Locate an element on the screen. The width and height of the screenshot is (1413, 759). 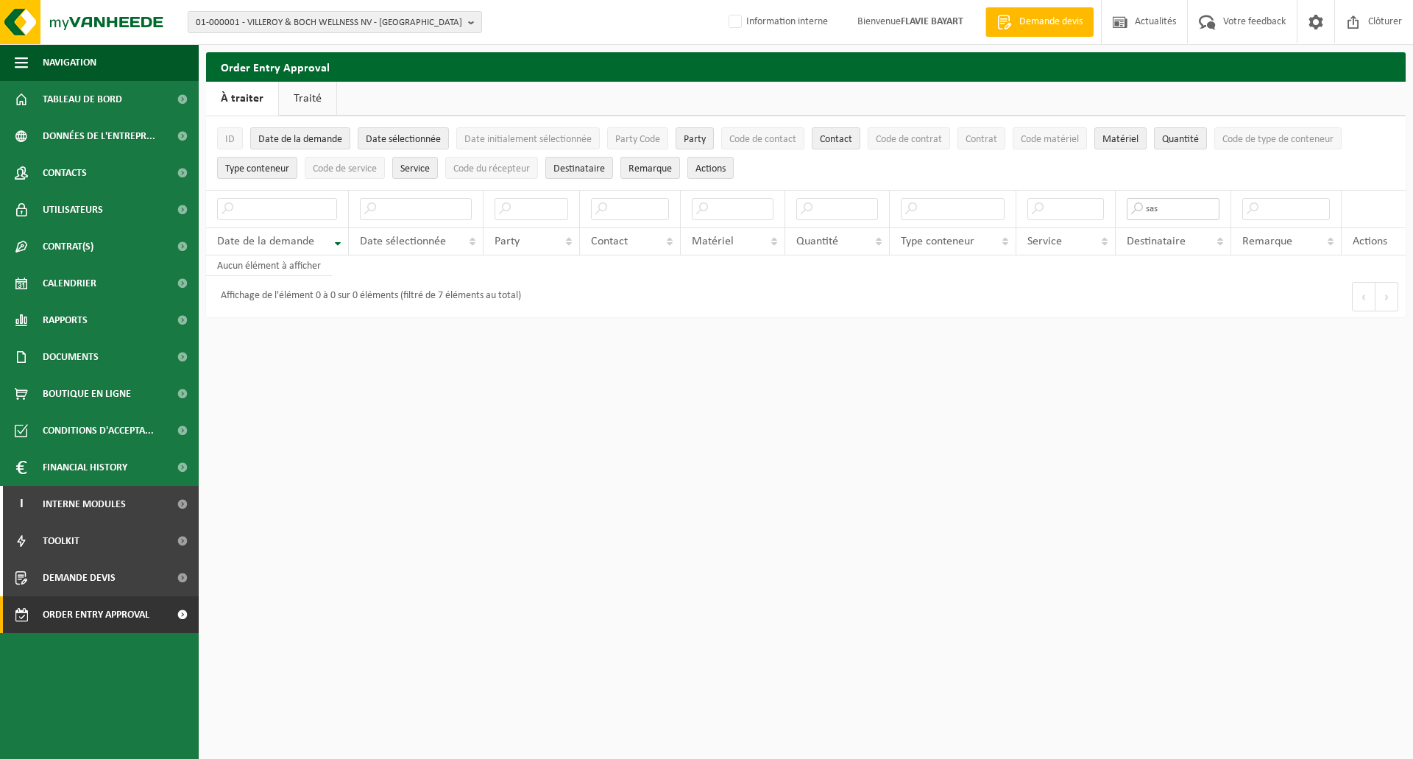
span: Date initialement sélectionnée is located at coordinates (528, 139).